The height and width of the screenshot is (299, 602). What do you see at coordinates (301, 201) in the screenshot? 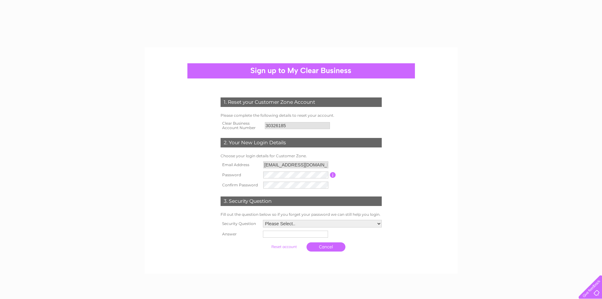
I see `div: 3. Security Question` at bounding box center [301, 201].